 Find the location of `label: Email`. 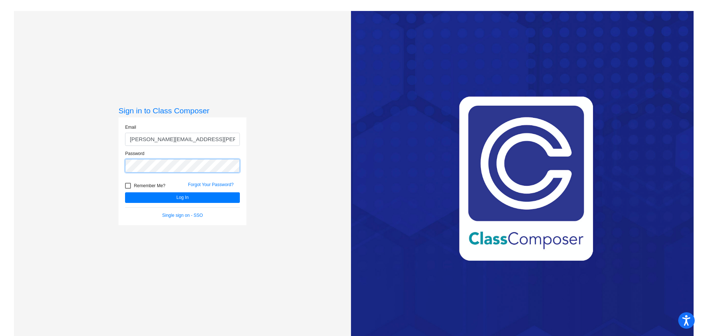

label: Email is located at coordinates (131, 127).